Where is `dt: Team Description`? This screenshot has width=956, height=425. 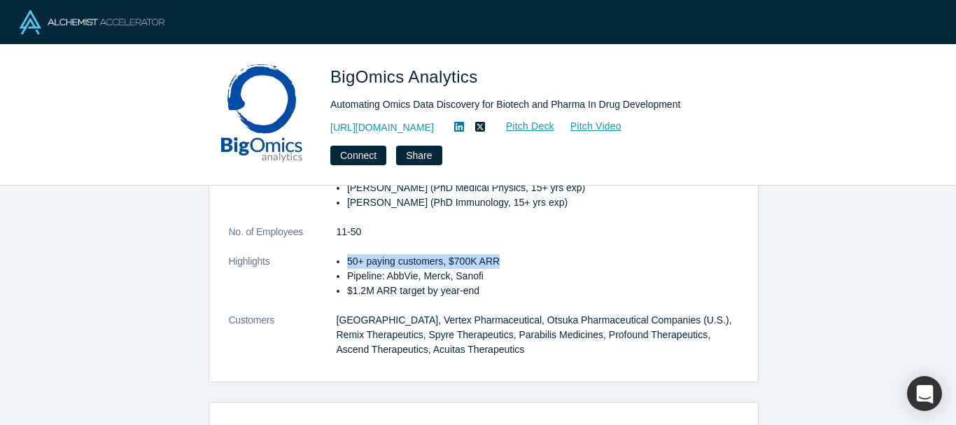 dt: Team Description is located at coordinates (283, 195).